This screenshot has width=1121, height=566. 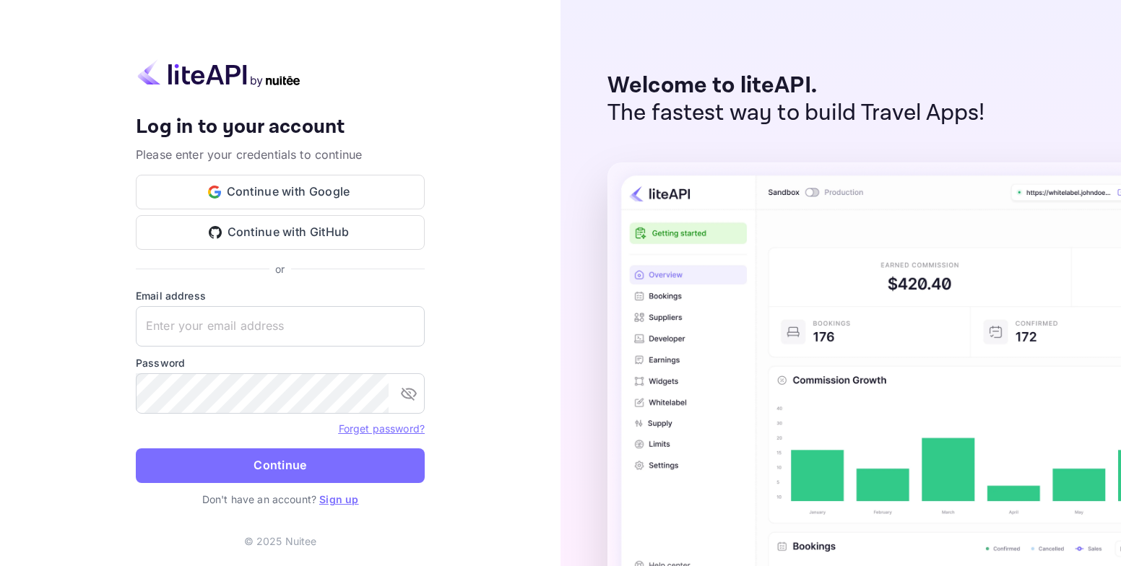 I want to click on img: liteapi, so click(x=219, y=73).